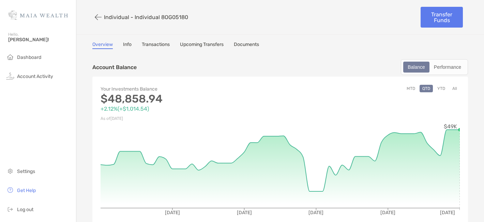 The image size is (484, 222). I want to click on span: Account Activity, so click(35, 76).